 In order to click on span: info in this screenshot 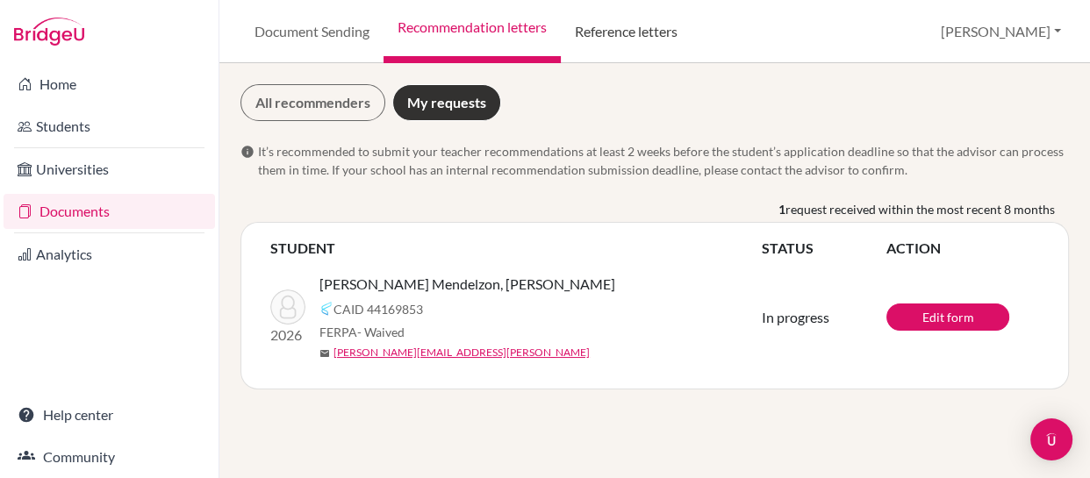, I will do `click(248, 152)`.